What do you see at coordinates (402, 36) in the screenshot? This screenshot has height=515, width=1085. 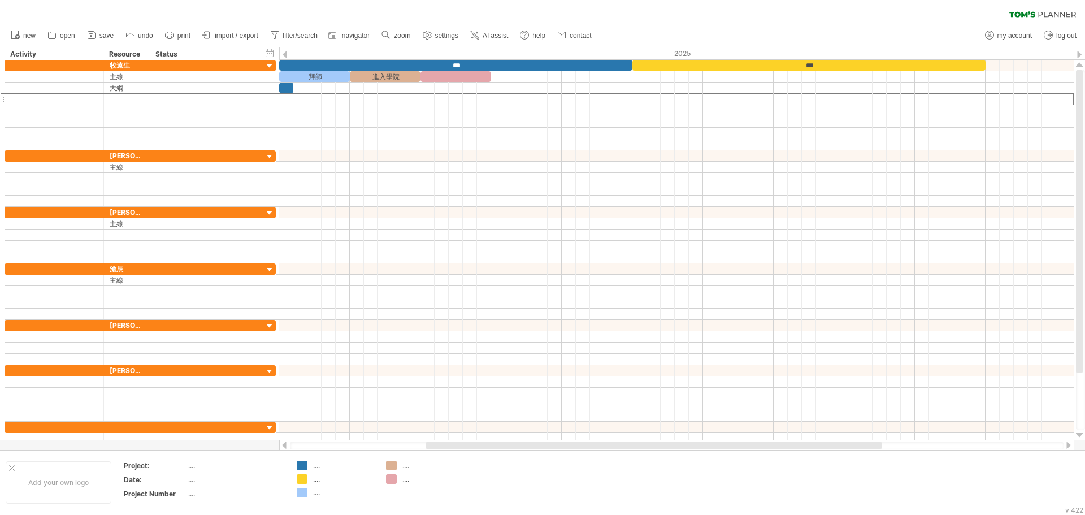 I see `span: zoom` at bounding box center [402, 36].